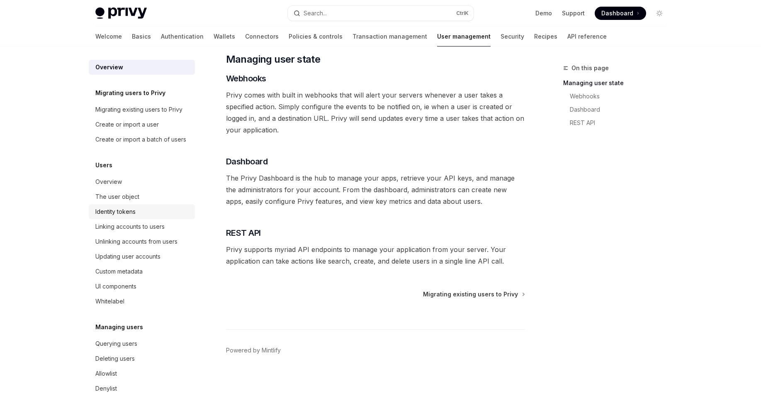  Describe the element at coordinates (119, 327) in the screenshot. I see `h5: Managing users` at that location.